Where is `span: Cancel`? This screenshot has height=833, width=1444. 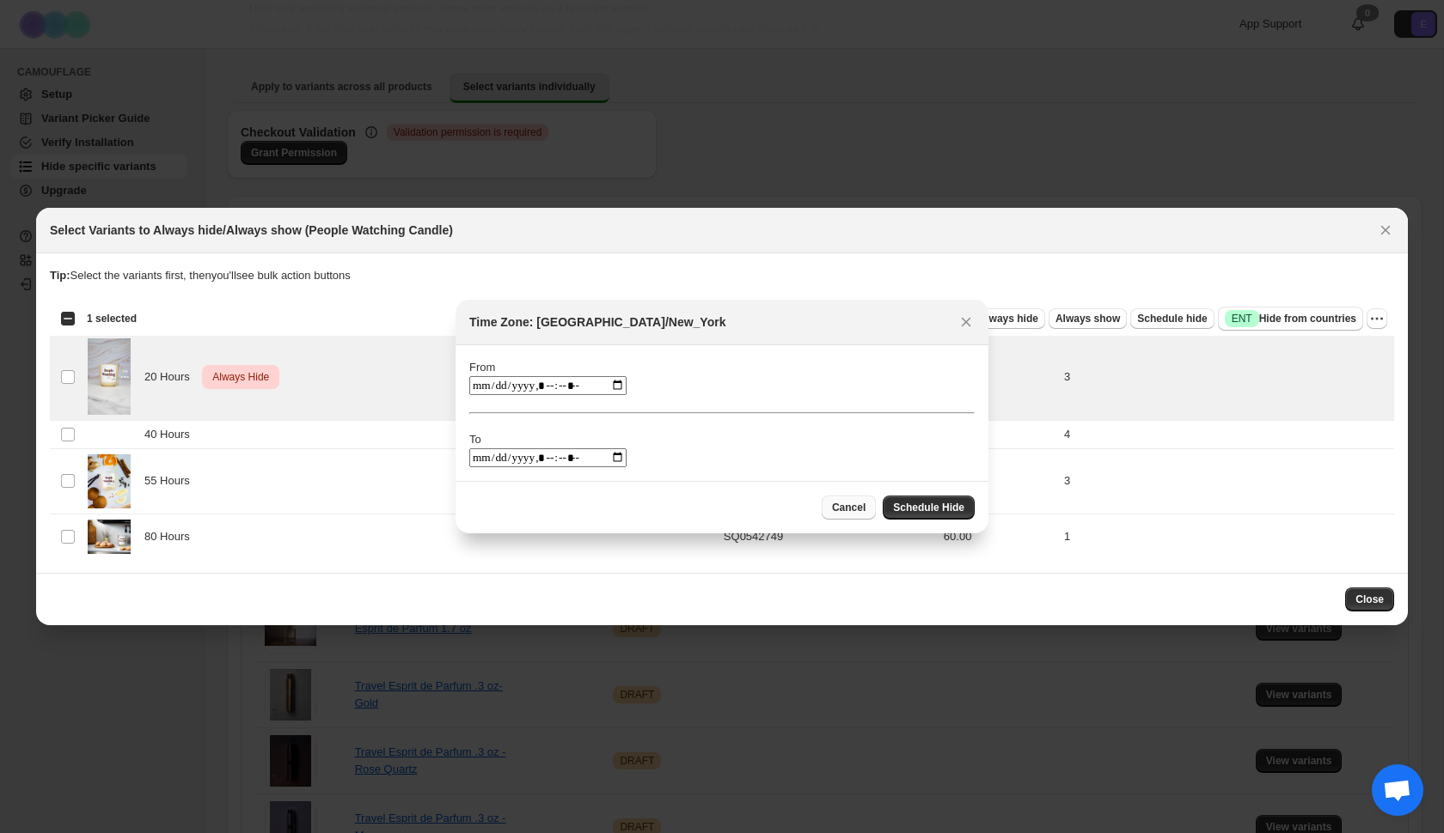 span: Cancel is located at coordinates (848, 508).